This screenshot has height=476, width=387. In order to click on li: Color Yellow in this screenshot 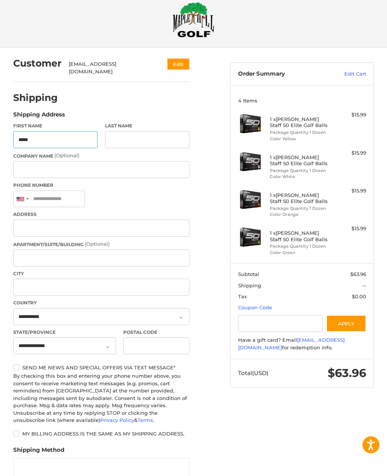, I will do `click(301, 139)`.